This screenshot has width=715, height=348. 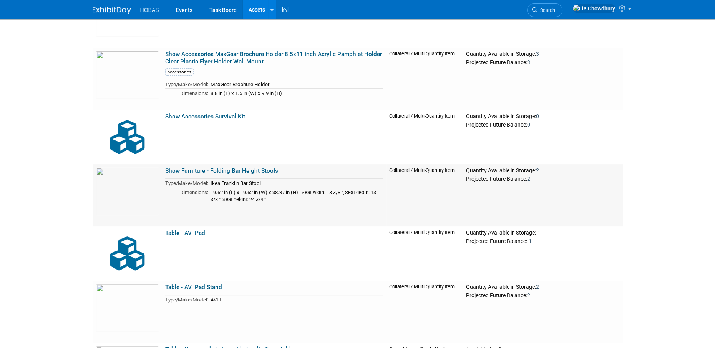 What do you see at coordinates (254, 192) in the screenshot?
I see `span: 19.62 in (L) x 19.62 in (W) x 38.37 in (H)` at bounding box center [254, 192].